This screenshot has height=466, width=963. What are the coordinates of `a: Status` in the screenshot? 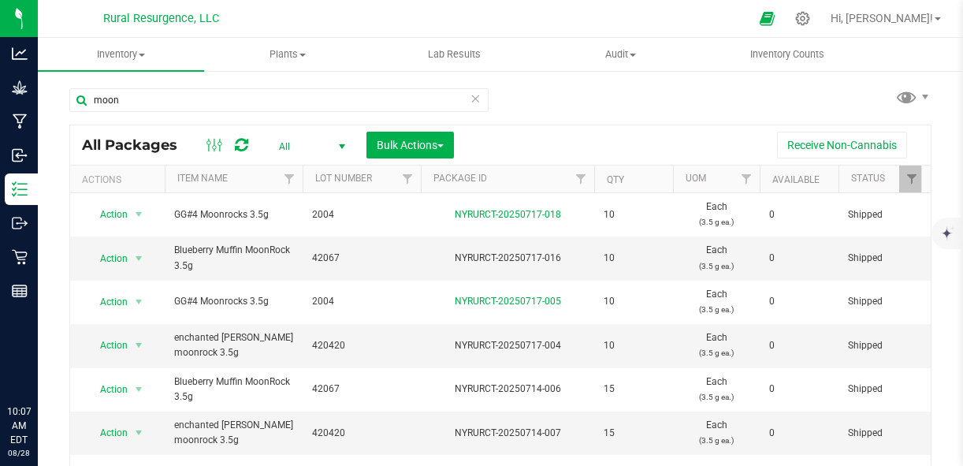 It's located at (867, 178).